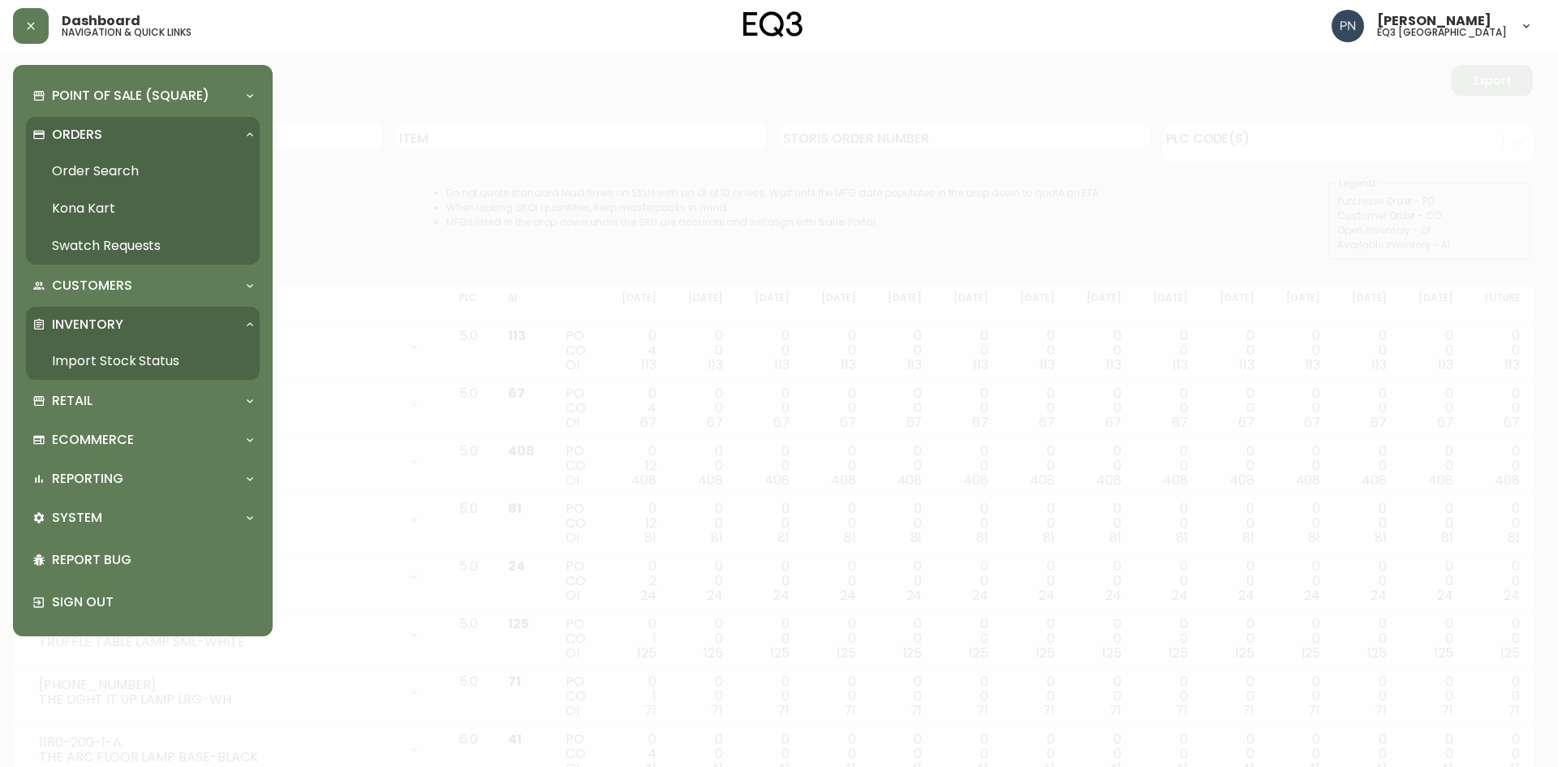 This screenshot has width=1558, height=767. I want to click on p: Ecommerce, so click(92, 440).